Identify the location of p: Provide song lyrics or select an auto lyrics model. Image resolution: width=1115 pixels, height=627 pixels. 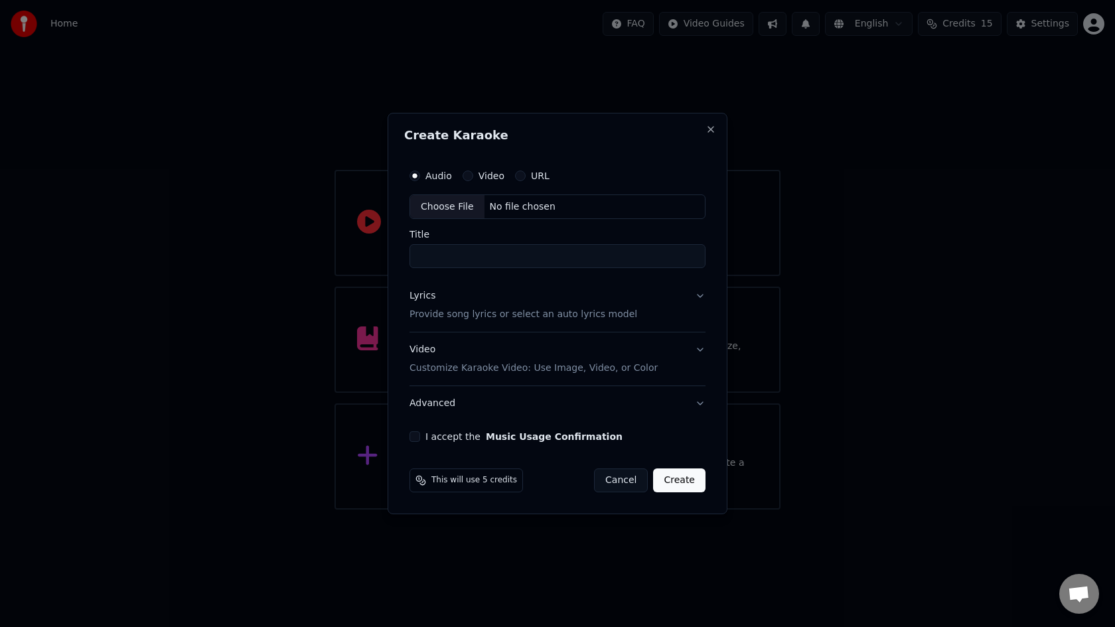
(523, 315).